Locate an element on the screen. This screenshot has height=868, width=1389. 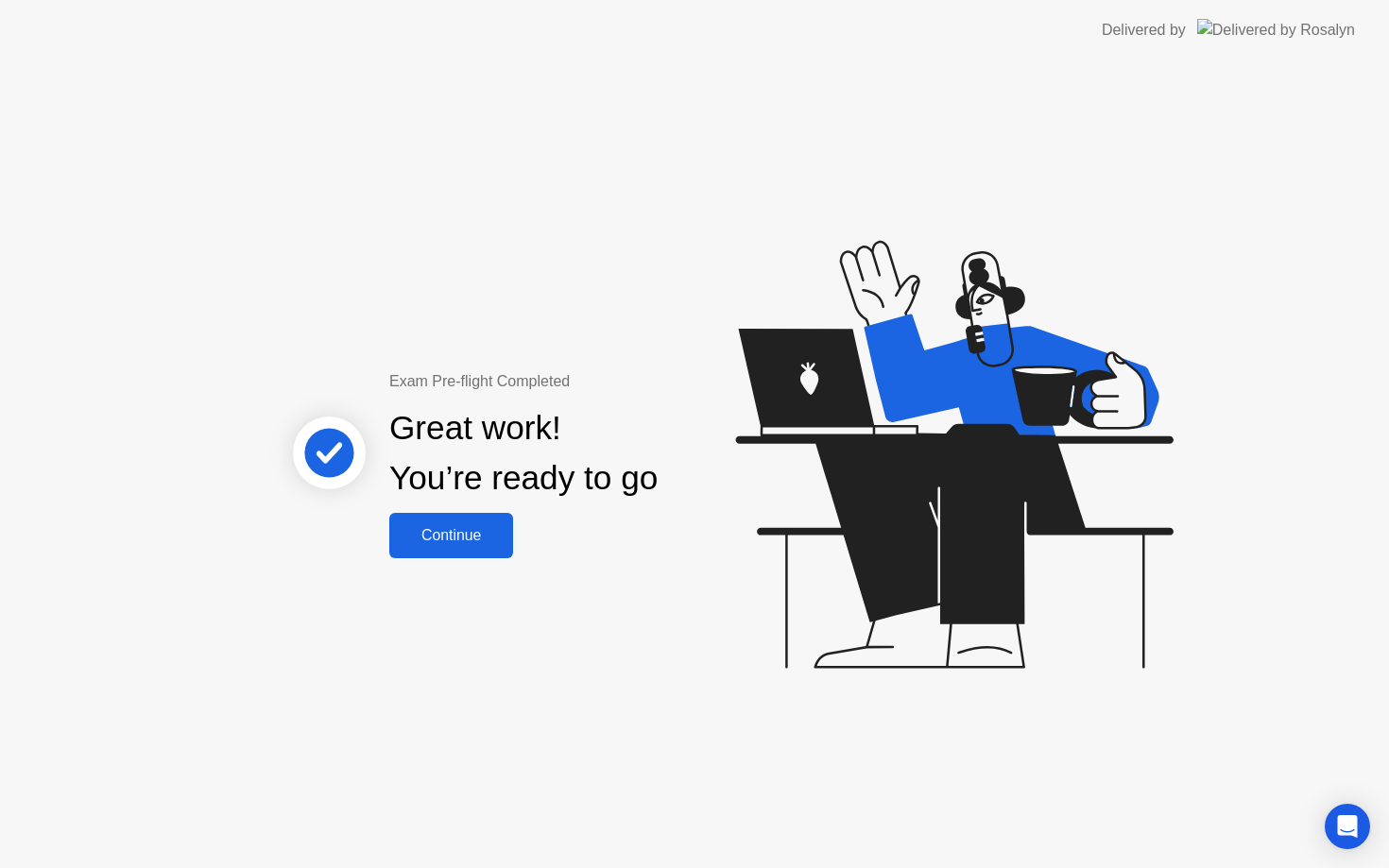
button: Continue is located at coordinates (450, 536).